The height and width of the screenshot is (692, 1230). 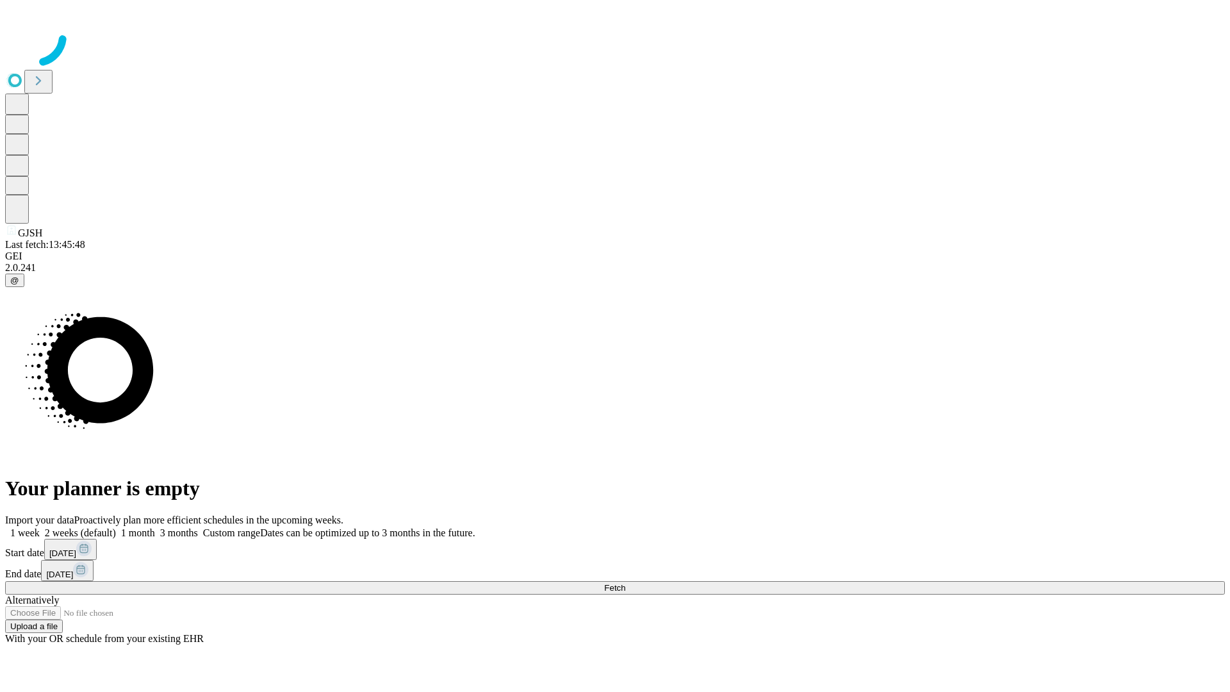 What do you see at coordinates (104, 638) in the screenshot?
I see `span: With your OR schedule from your existing EHR` at bounding box center [104, 638].